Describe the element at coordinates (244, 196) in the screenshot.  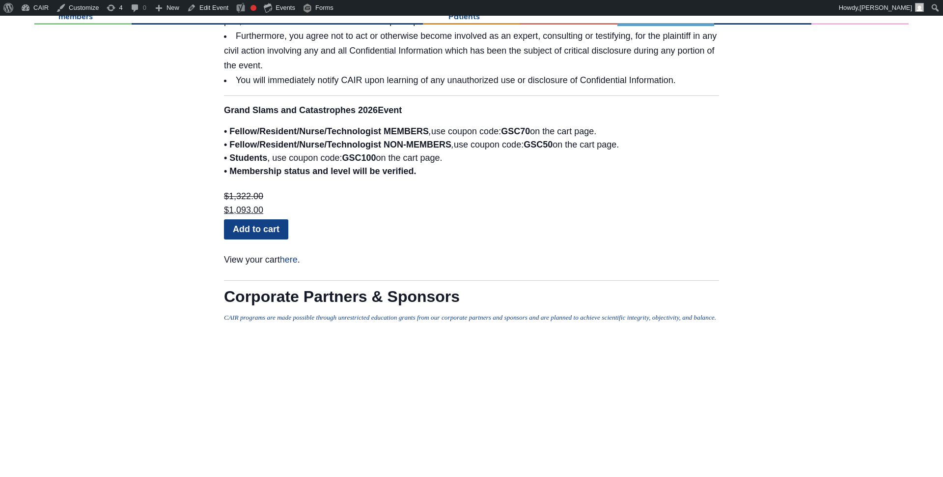
I see `bdi: 1,322.00` at that location.